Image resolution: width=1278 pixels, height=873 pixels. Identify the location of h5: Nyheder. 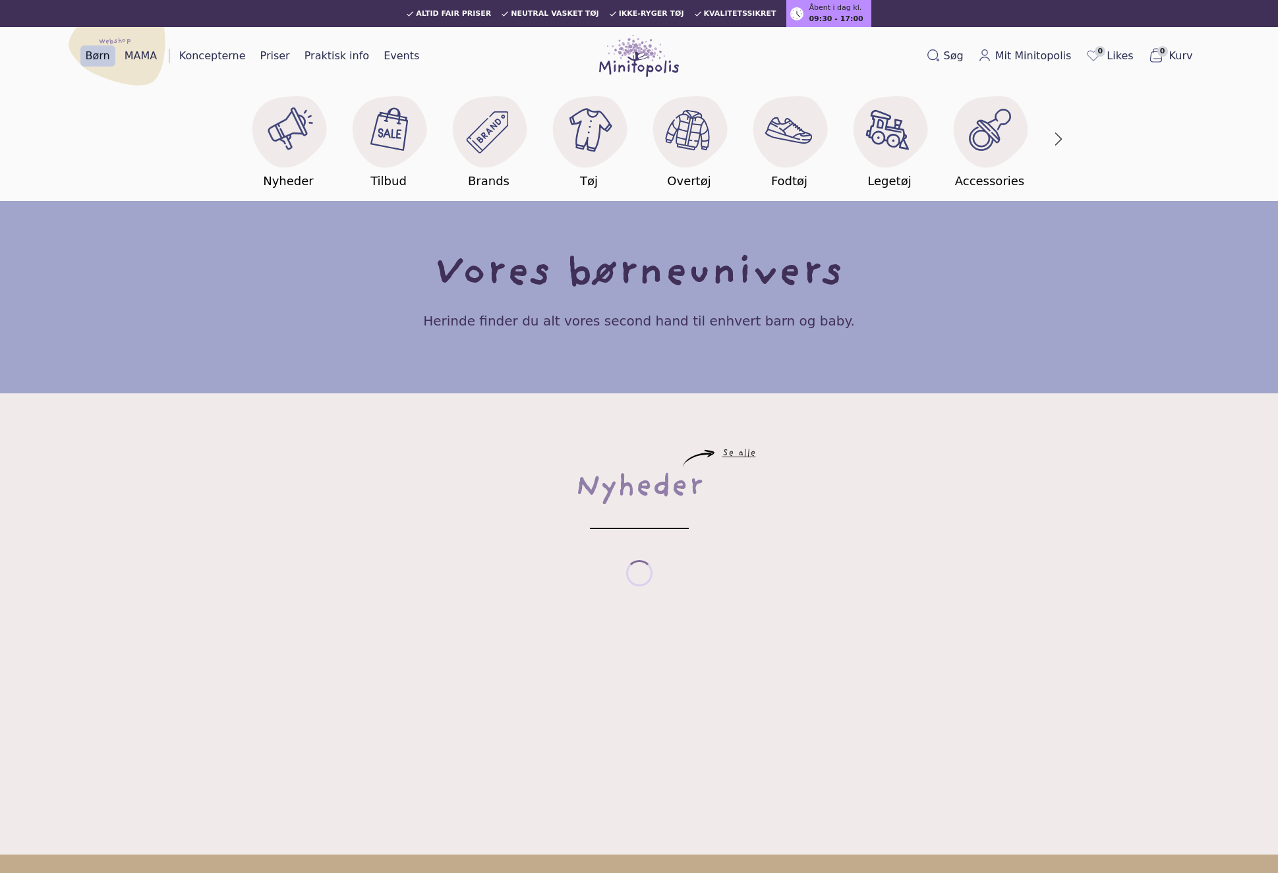
(288, 181).